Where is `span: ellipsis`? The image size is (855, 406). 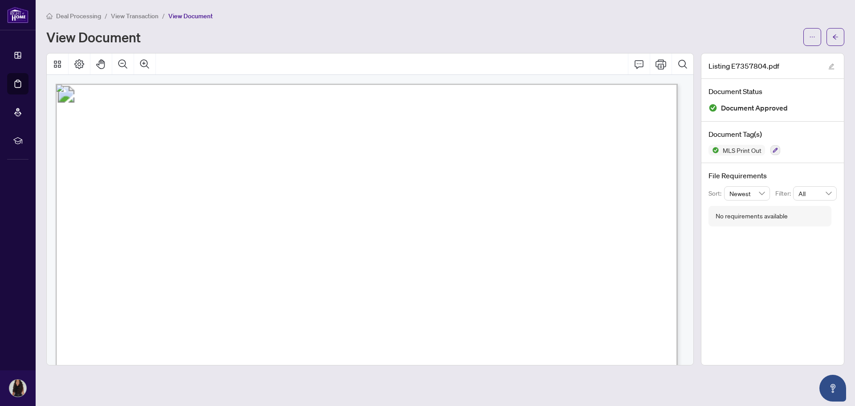
span: ellipsis is located at coordinates (813, 37).